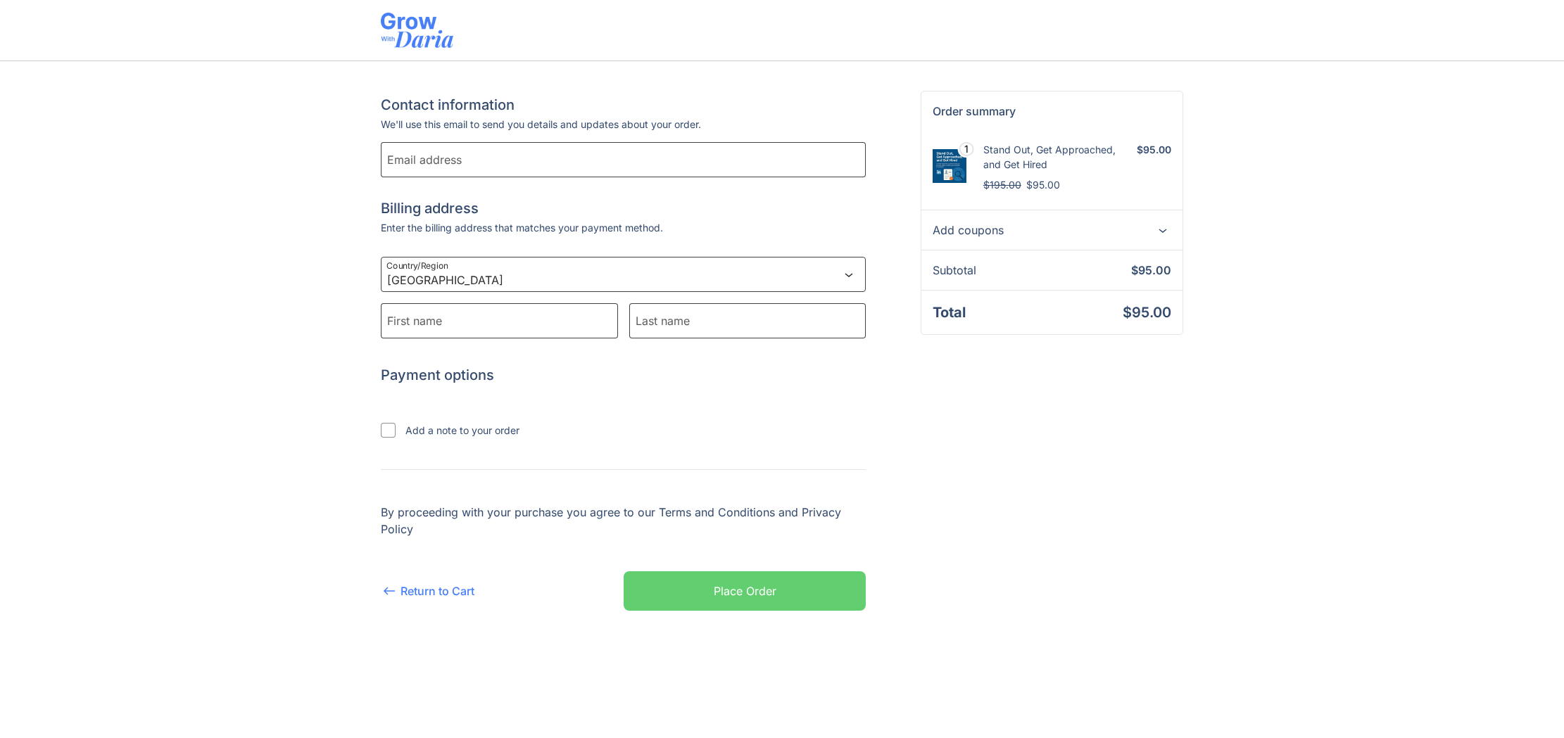  What do you see at coordinates (417, 265) in the screenshot?
I see `label: Country/Region` at bounding box center [417, 265].